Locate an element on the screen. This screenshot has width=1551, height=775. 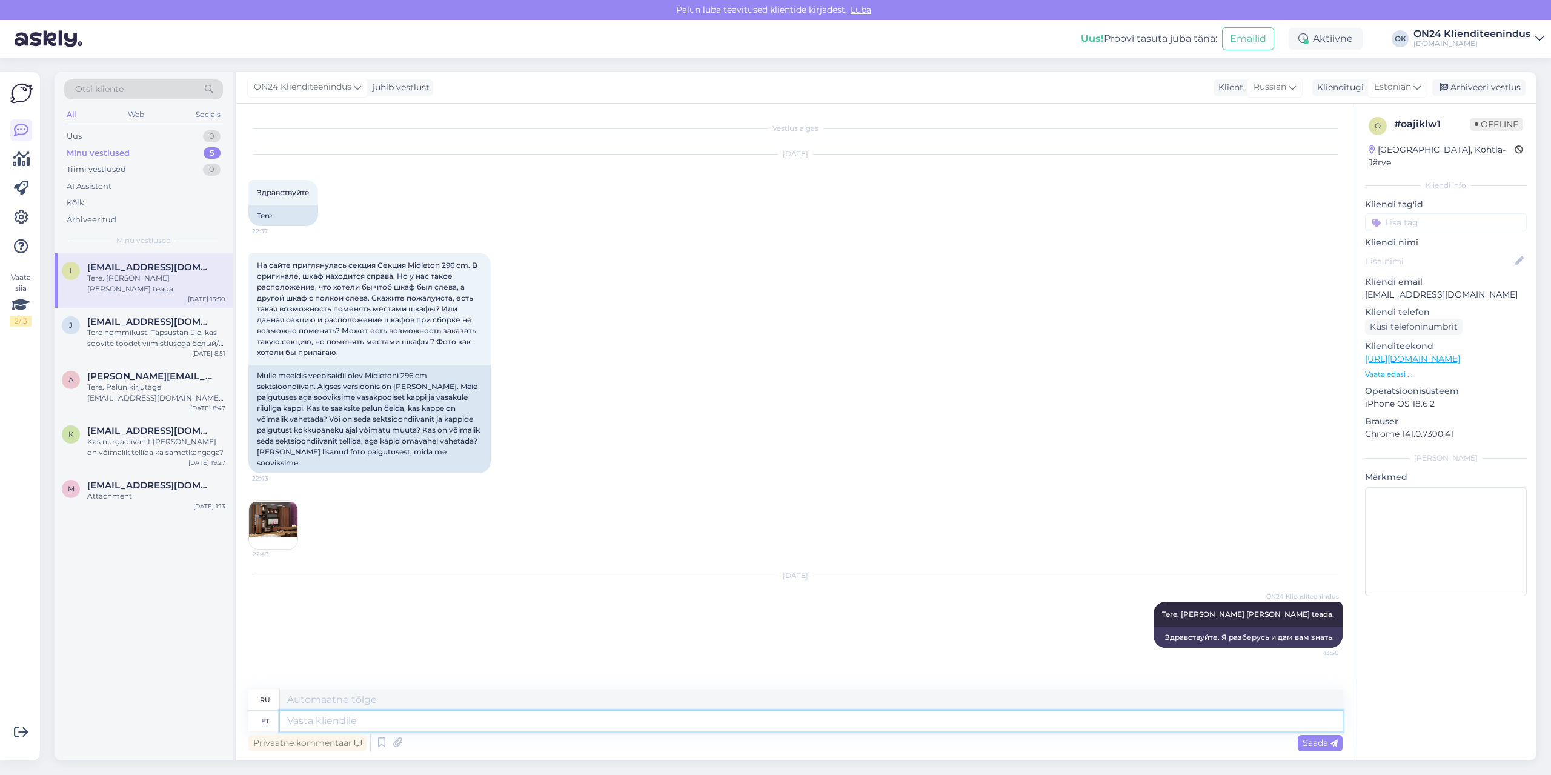
div: Klienditugi is located at coordinates (1338, 87).